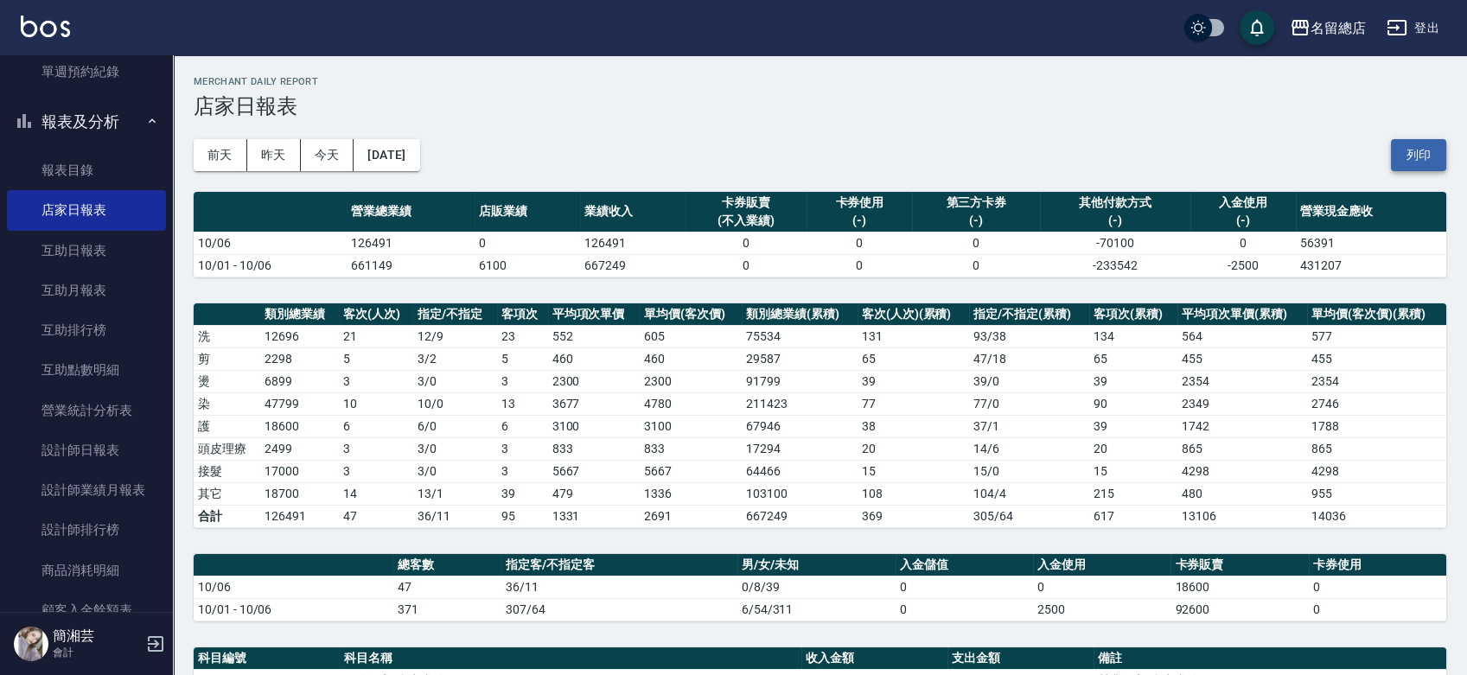 The width and height of the screenshot is (1467, 675). I want to click on td: 10 / 0, so click(455, 404).